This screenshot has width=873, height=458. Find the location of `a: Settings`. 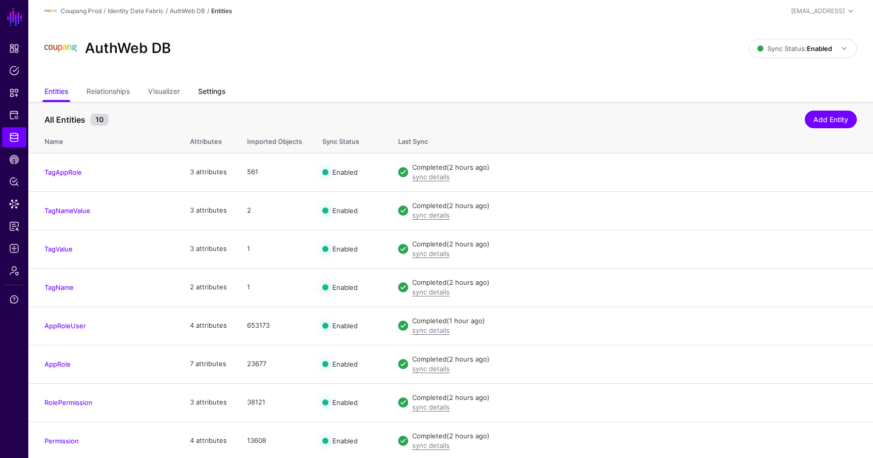

a: Settings is located at coordinates (212, 92).